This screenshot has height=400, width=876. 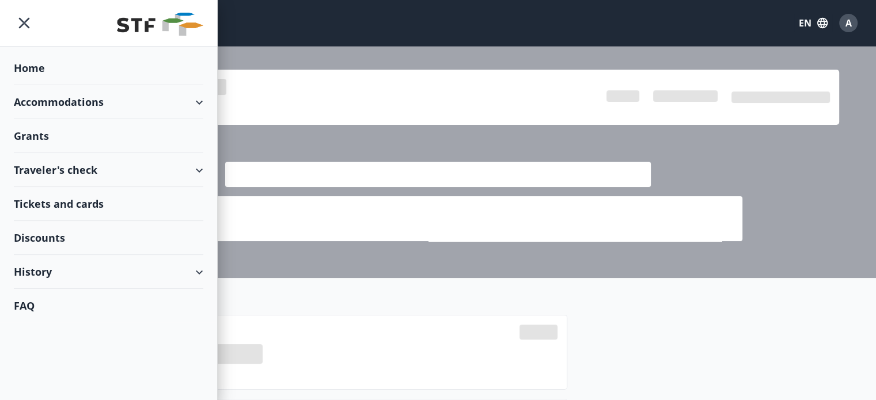 What do you see at coordinates (813, 23) in the screenshot?
I see `button: EN` at bounding box center [813, 23].